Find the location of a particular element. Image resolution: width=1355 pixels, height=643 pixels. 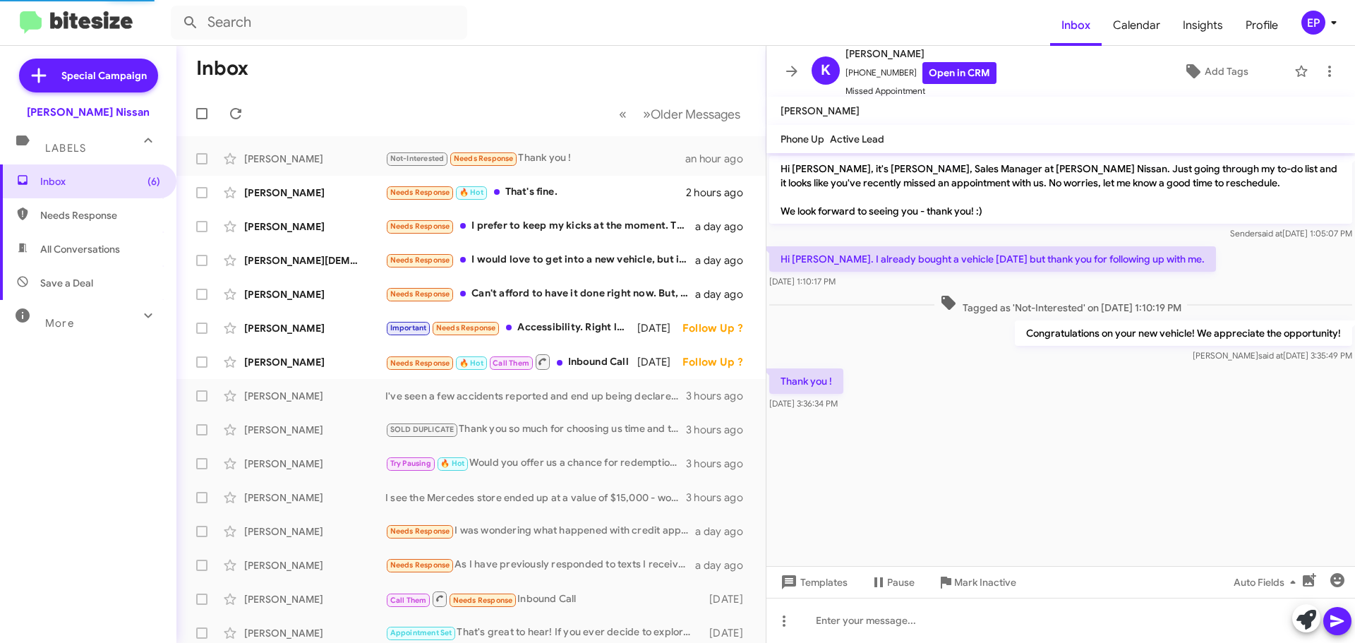

span: Calendar is located at coordinates (1137, 25).